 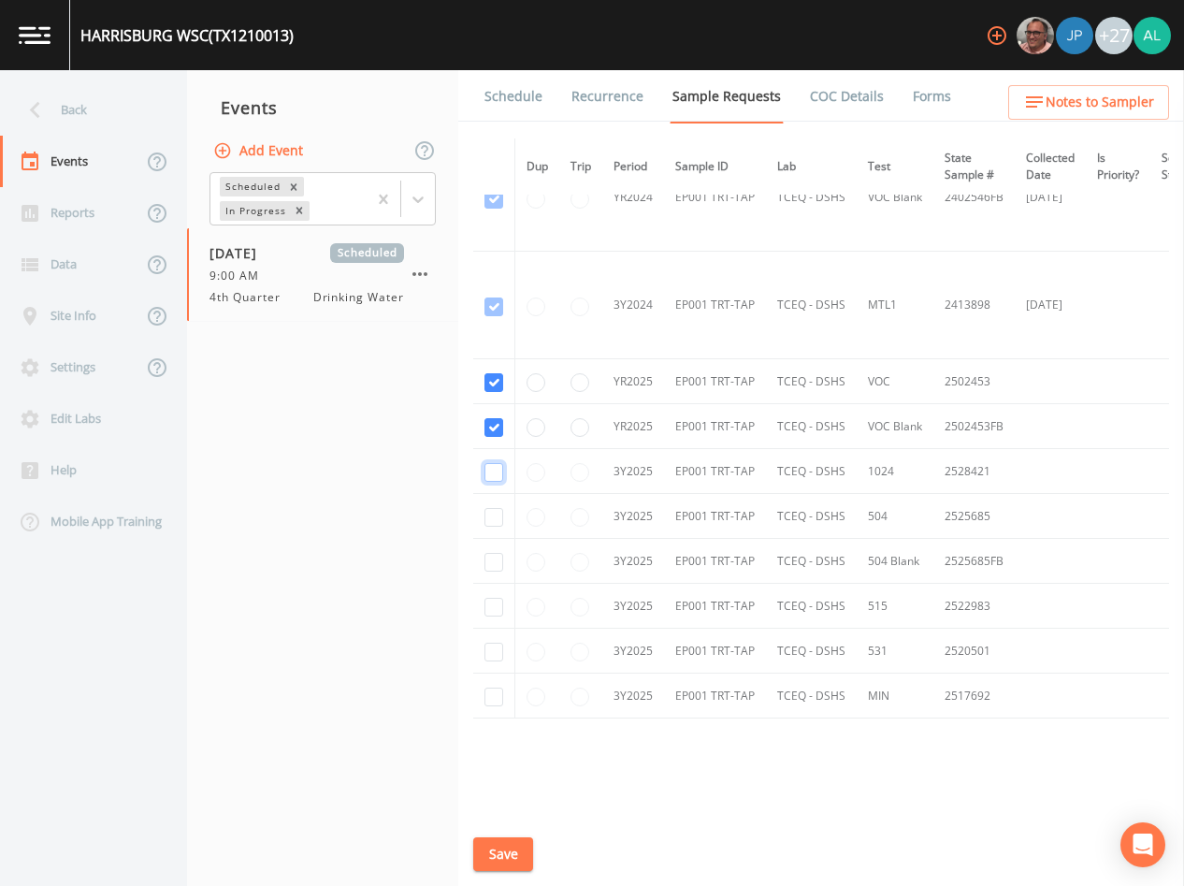 I want to click on a: Schedule, so click(x=514, y=96).